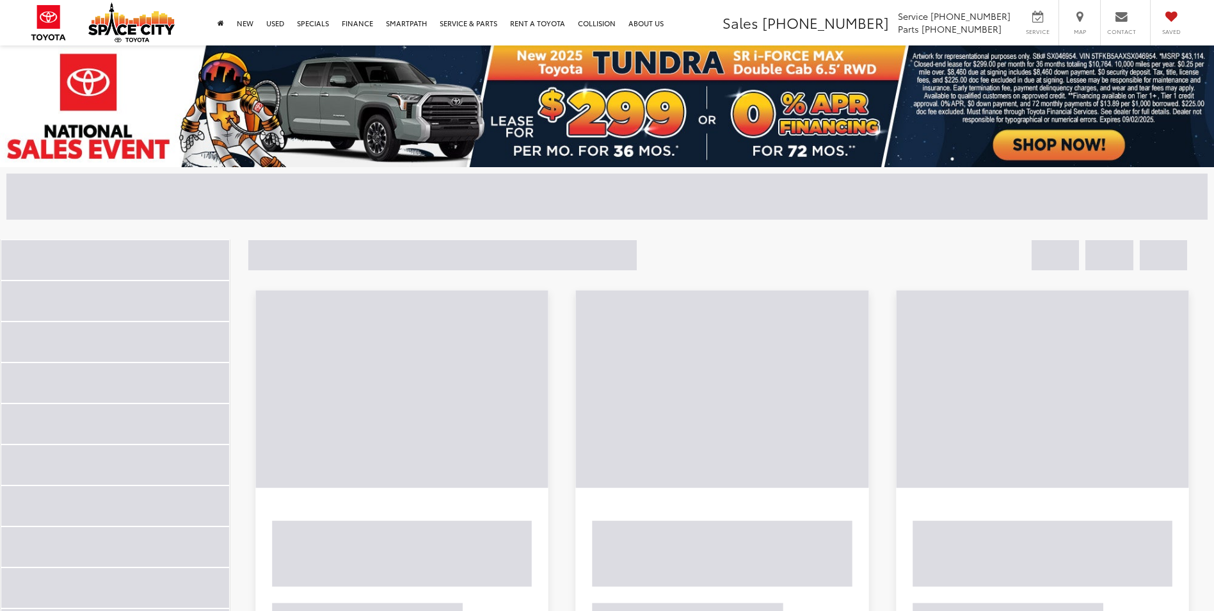  I want to click on span: Sales, so click(741, 22).